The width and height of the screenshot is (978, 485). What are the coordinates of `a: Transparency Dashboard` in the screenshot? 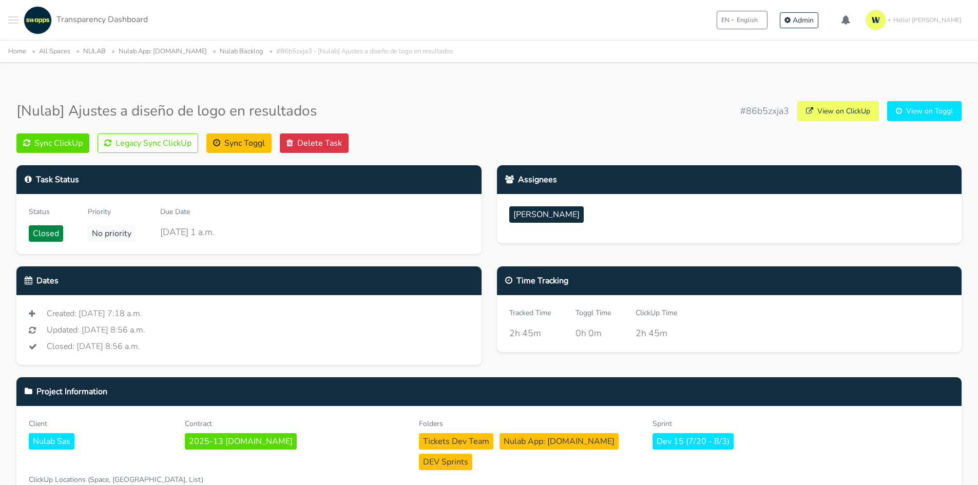 It's located at (84, 20).